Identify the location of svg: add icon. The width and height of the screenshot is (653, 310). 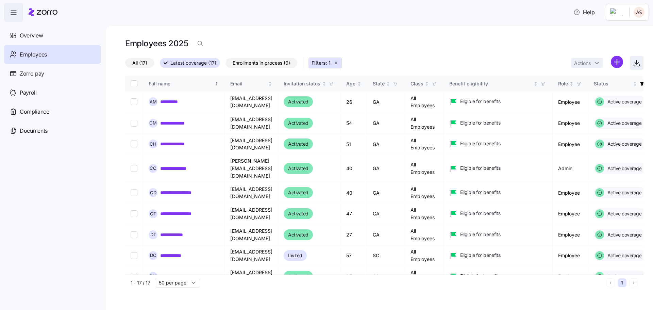
(617, 62).